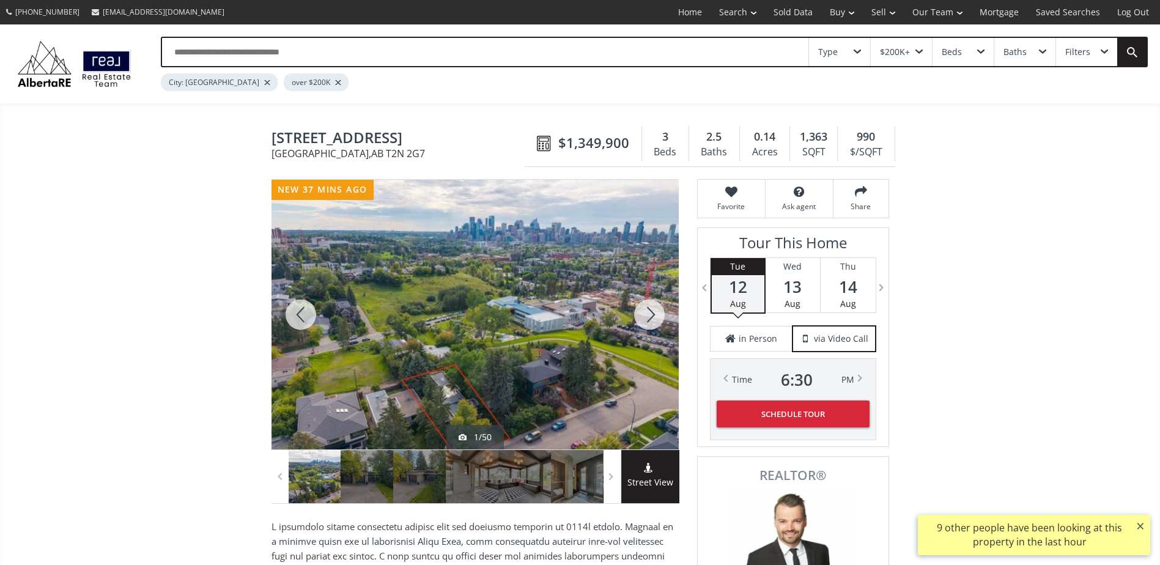  Describe the element at coordinates (764, 152) in the screenshot. I see `div: Acres` at that location.